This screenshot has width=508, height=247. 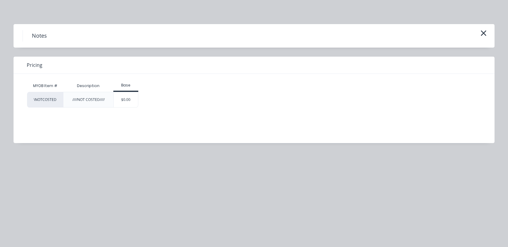 What do you see at coordinates (88, 100) in the screenshot?
I see `div: ////NOT COSTED////` at bounding box center [88, 100].